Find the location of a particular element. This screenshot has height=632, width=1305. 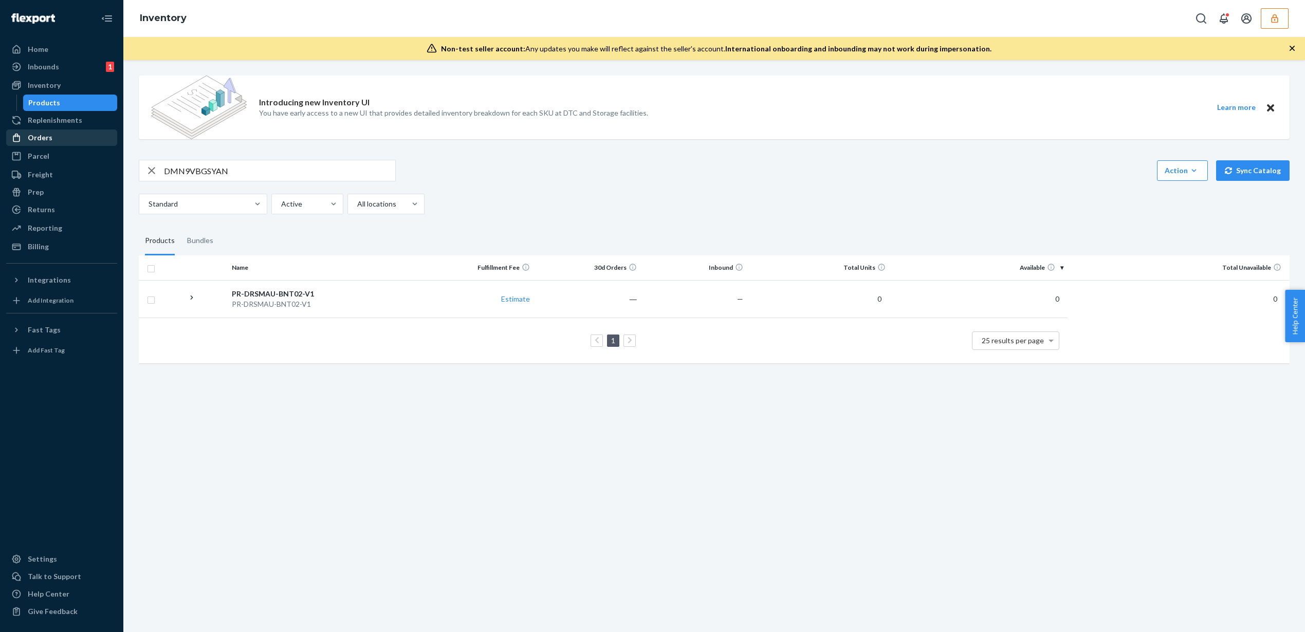

button: Sync Catalog is located at coordinates (1252, 171).